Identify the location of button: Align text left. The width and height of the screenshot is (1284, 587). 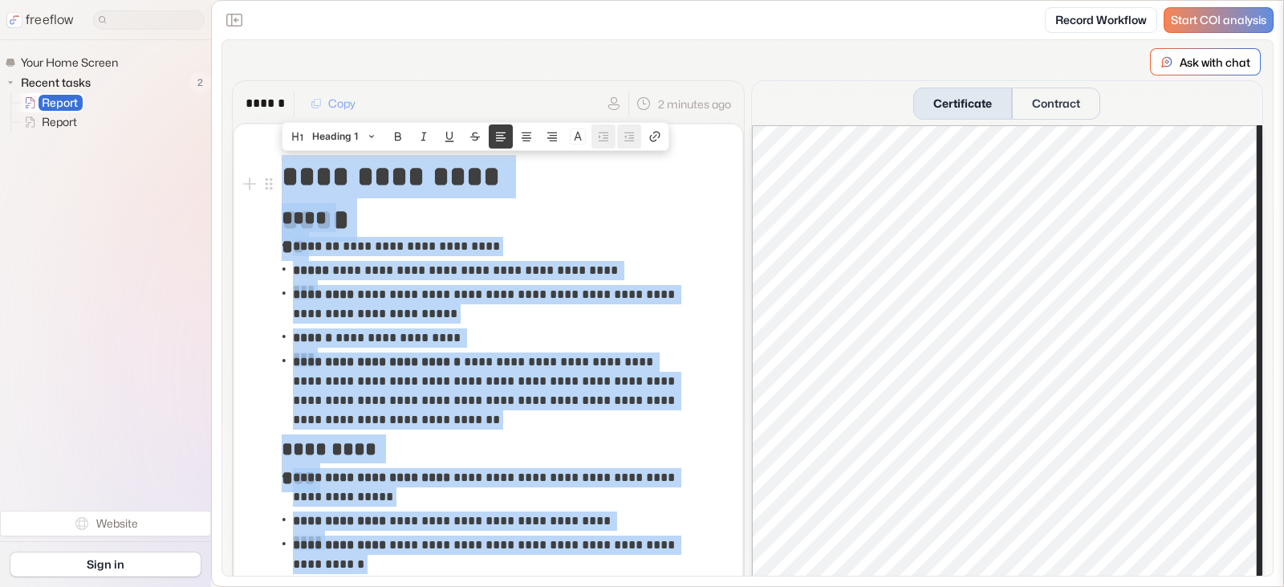
(501, 136).